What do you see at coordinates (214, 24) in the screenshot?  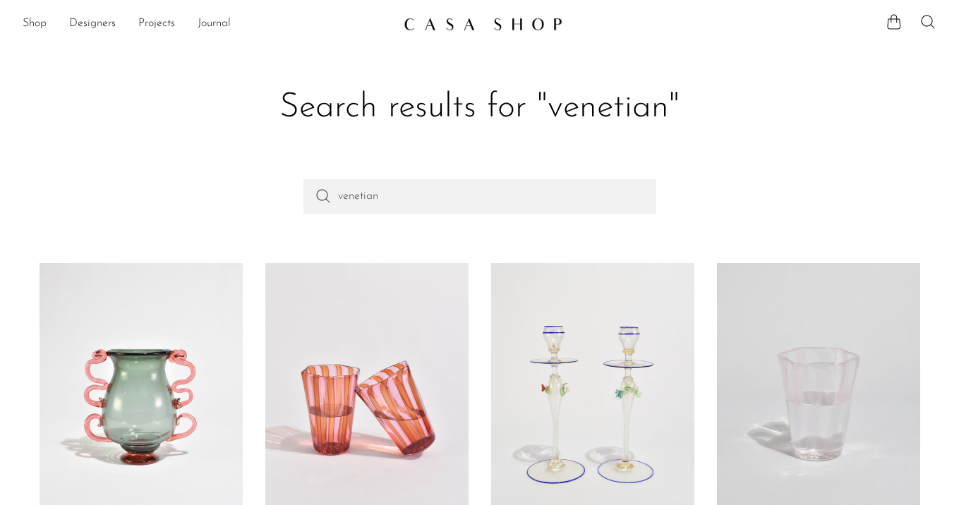 I see `a: Journal` at bounding box center [214, 24].